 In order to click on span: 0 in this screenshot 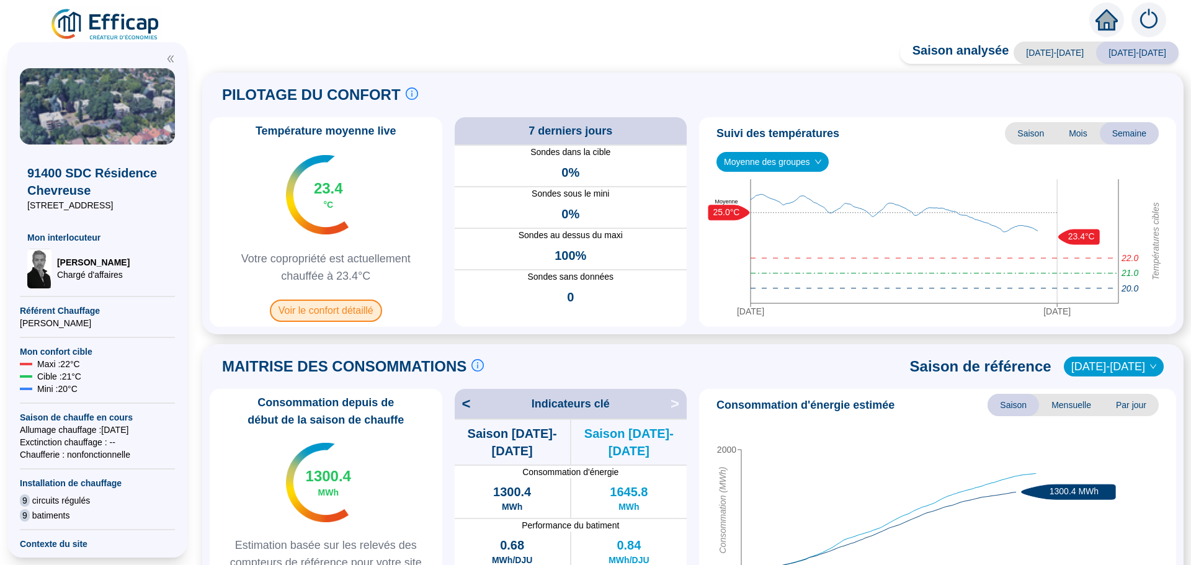, I will do `click(570, 297)`.